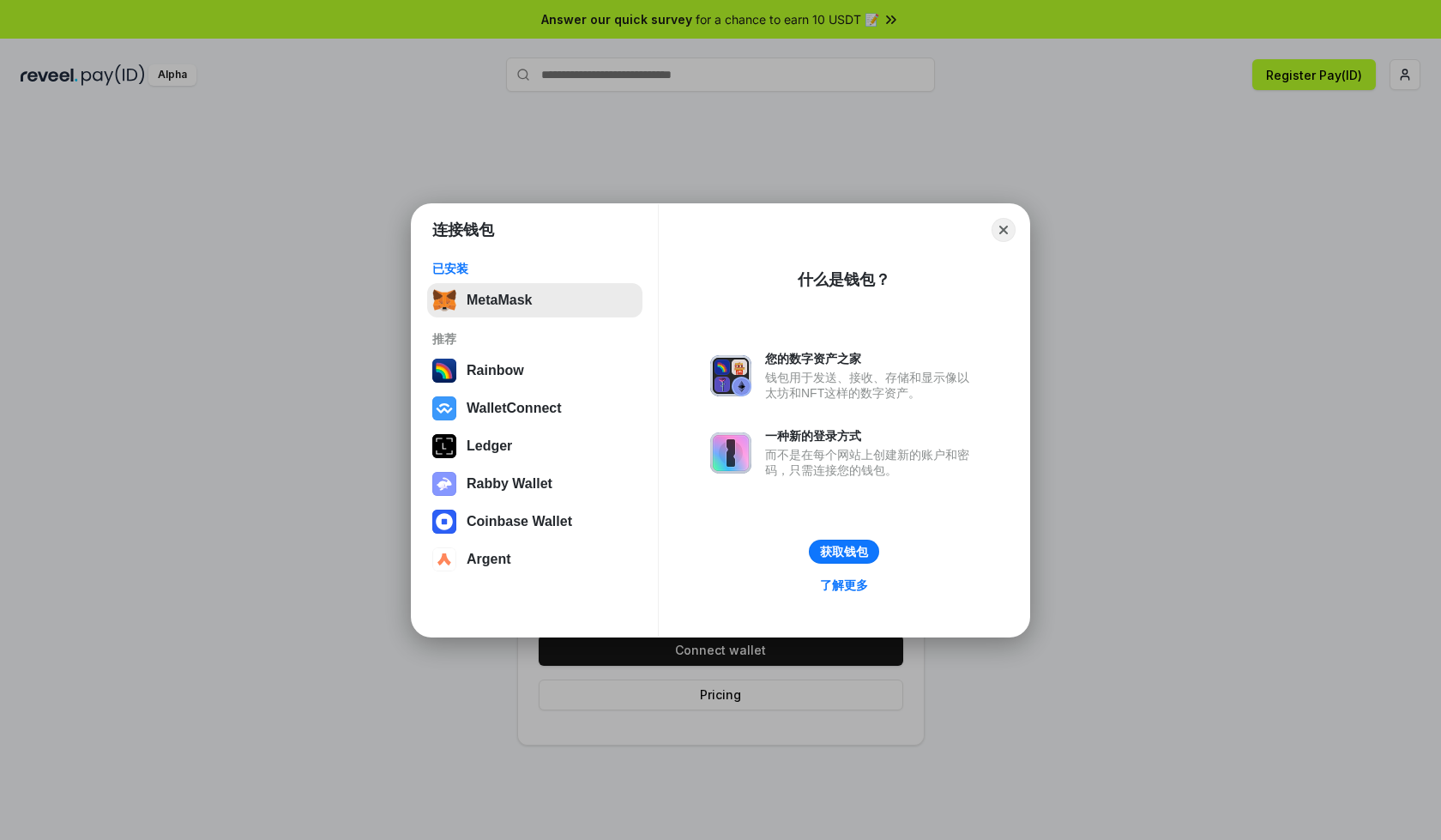  Describe the element at coordinates (499, 300) in the screenshot. I see `div: MetaMask` at that location.